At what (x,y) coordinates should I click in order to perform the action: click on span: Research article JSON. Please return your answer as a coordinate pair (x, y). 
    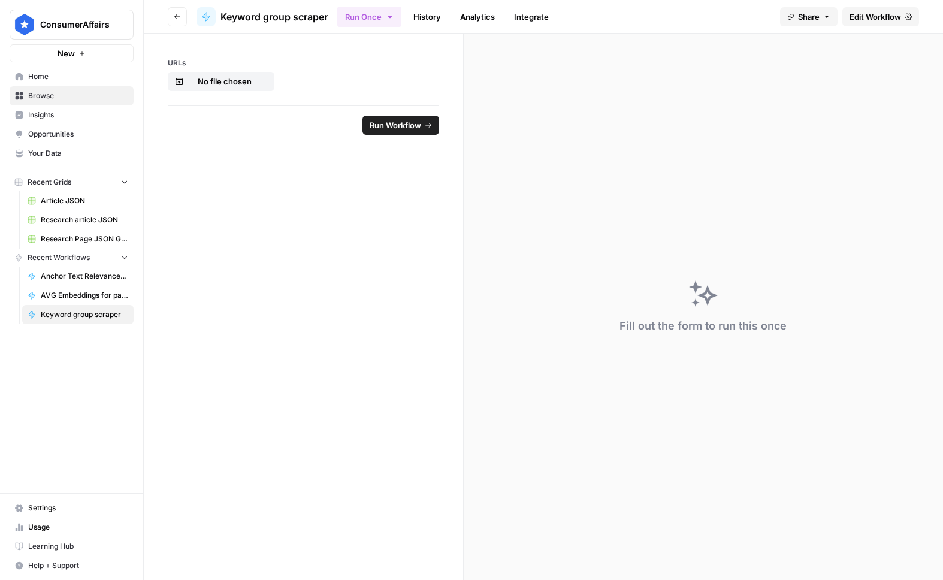
    Looking at the image, I should click on (84, 220).